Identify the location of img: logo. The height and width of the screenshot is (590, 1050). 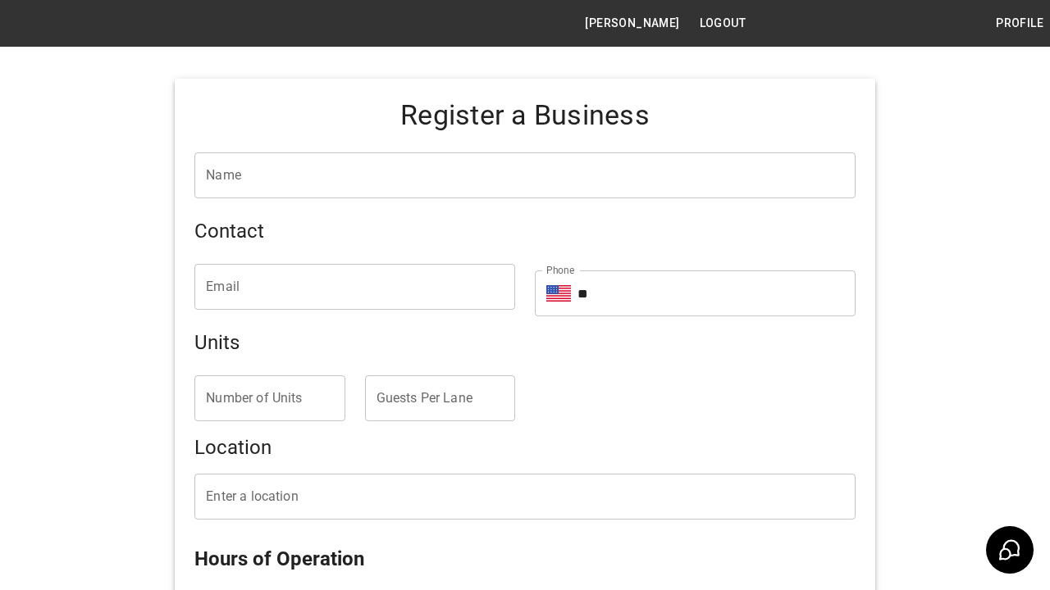
(53, 23).